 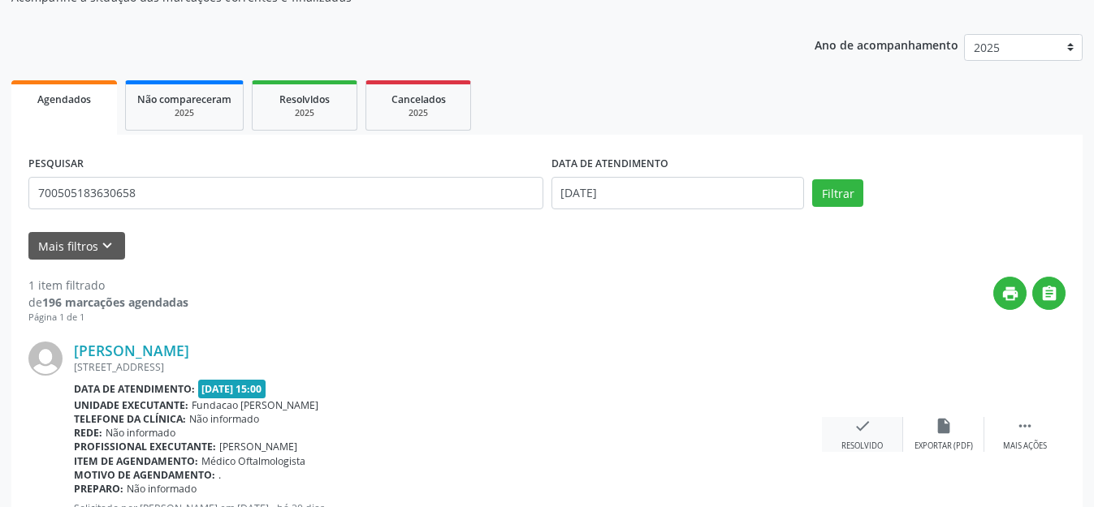 What do you see at coordinates (886, 44) in the screenshot?
I see `p: Ano de acompanhamento` at bounding box center [886, 44].